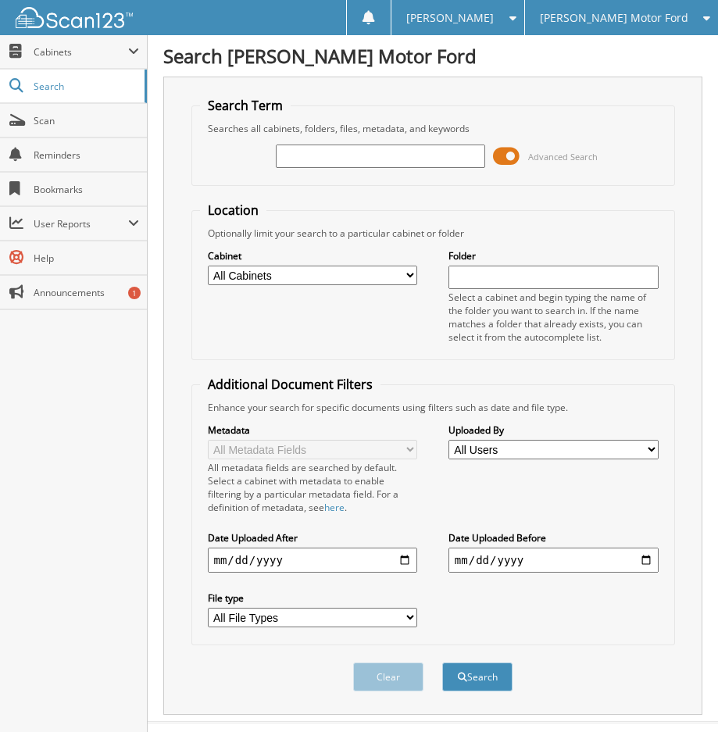 The height and width of the screenshot is (732, 718). Describe the element at coordinates (313, 598) in the screenshot. I see `label: File type` at that location.